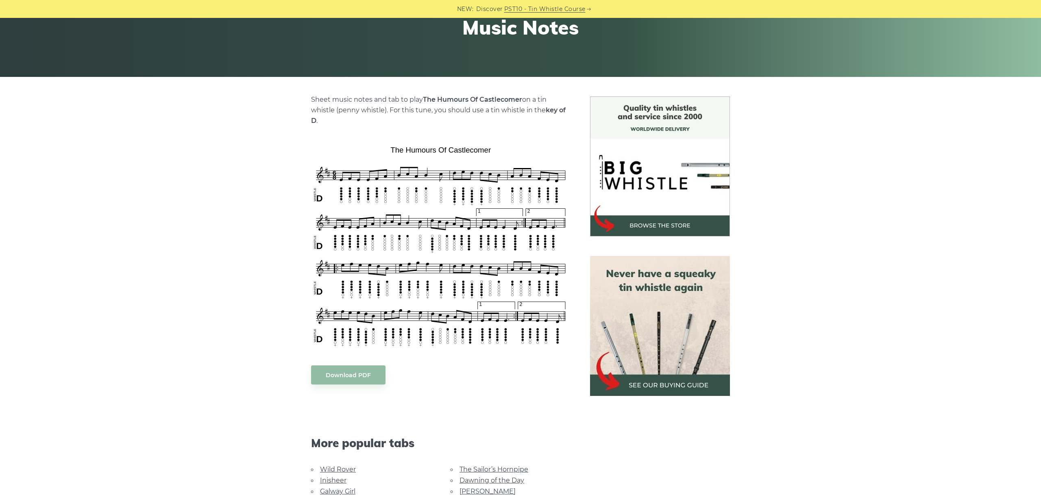 The height and width of the screenshot is (496, 1041). What do you see at coordinates (465, 9) in the screenshot?
I see `span: NEW:` at bounding box center [465, 9].